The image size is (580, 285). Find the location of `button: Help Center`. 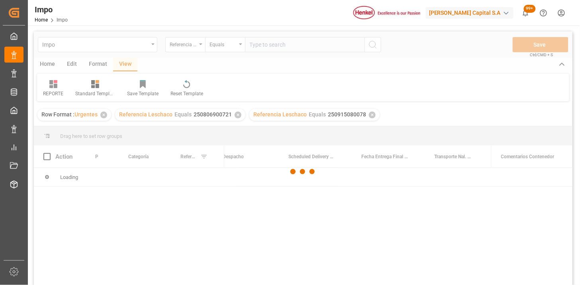

button: Help Center is located at coordinates (543, 13).